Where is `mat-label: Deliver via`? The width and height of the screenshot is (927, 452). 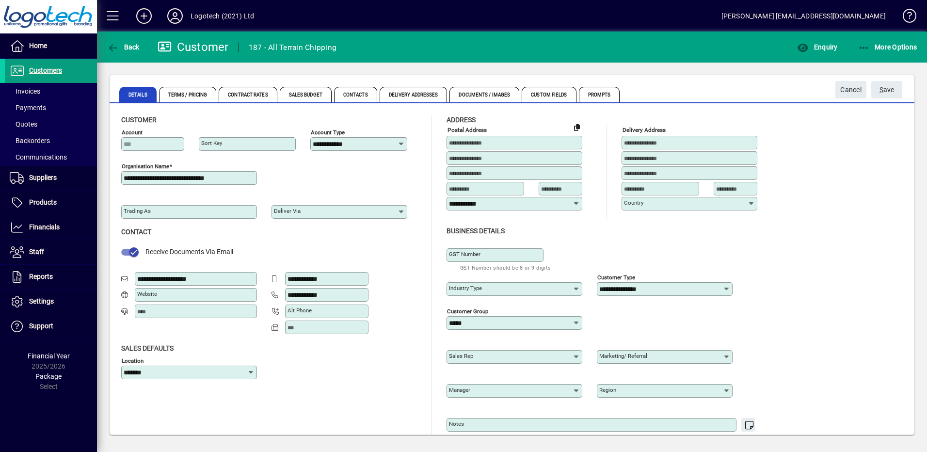 mat-label: Deliver via is located at coordinates (287, 211).